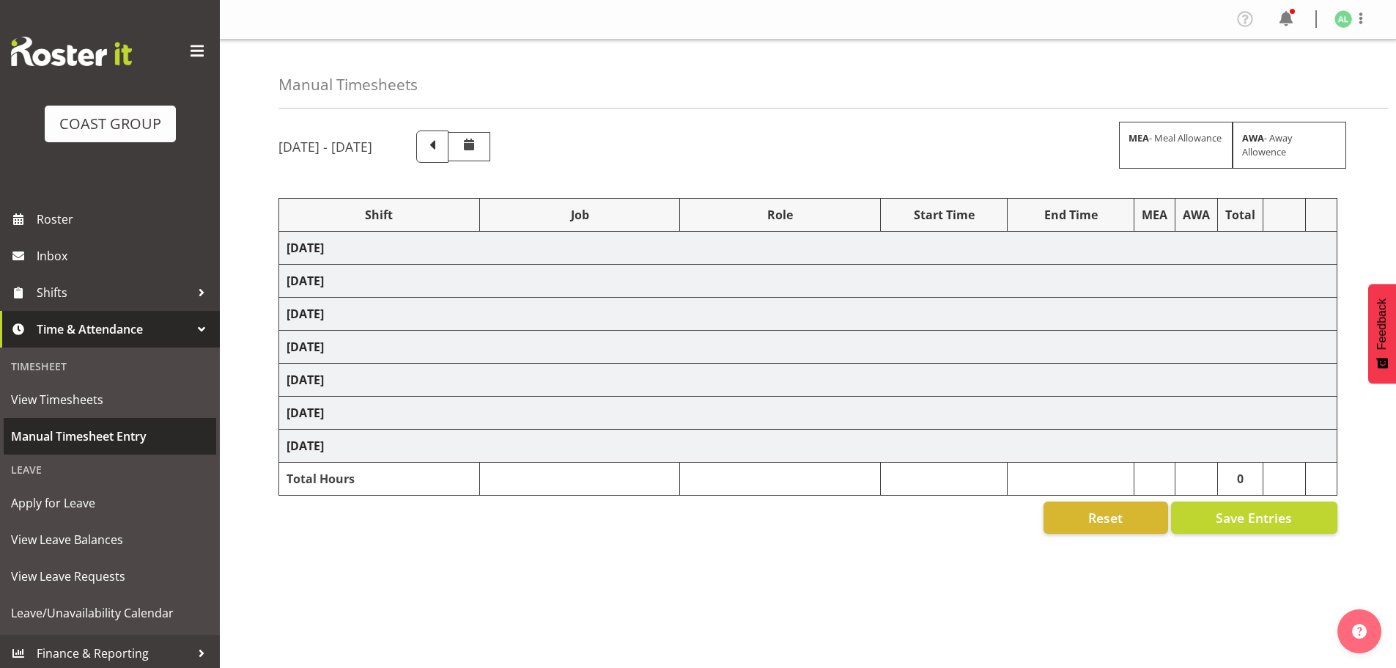  What do you see at coordinates (1359, 631) in the screenshot?
I see `img: help-xxl-2.png` at bounding box center [1359, 631].